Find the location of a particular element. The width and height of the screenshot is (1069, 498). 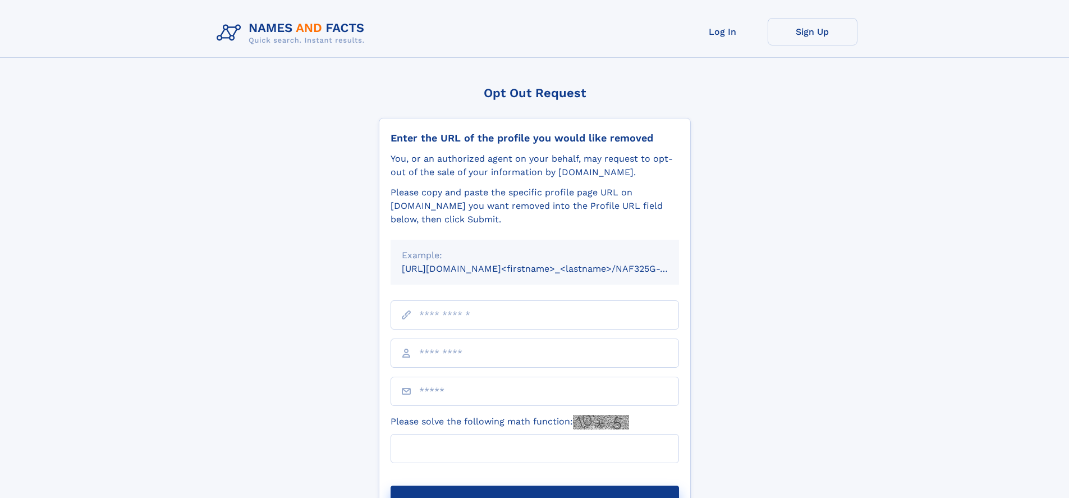

div: Opt Out Request is located at coordinates (535, 93).